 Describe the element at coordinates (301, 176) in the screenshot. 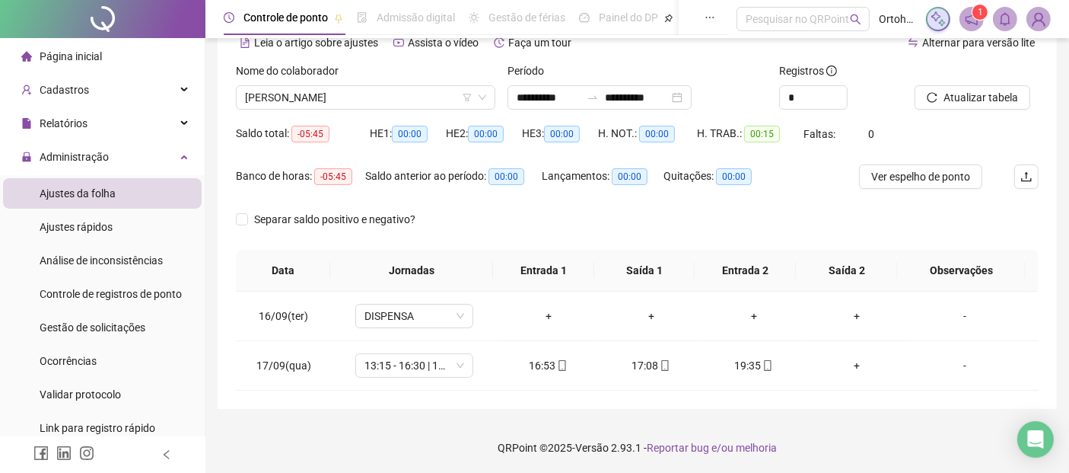

I see `div: Banco de horas:` at that location.